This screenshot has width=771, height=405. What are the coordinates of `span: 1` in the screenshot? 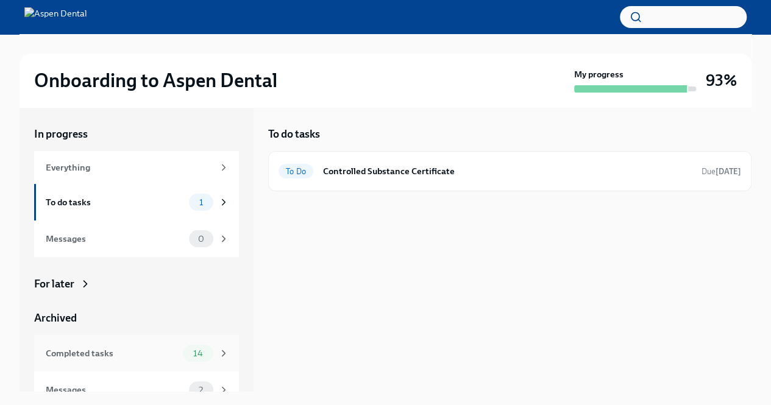 It's located at (201, 202).